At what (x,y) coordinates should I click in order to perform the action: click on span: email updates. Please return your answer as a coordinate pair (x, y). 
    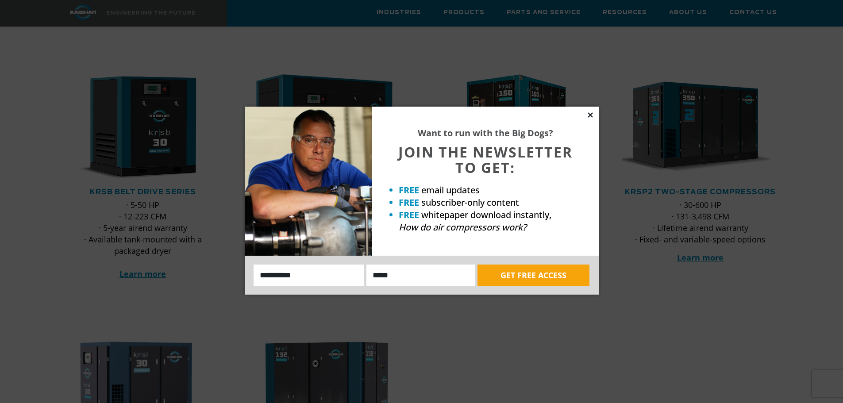
    Looking at the image, I should click on (451, 190).